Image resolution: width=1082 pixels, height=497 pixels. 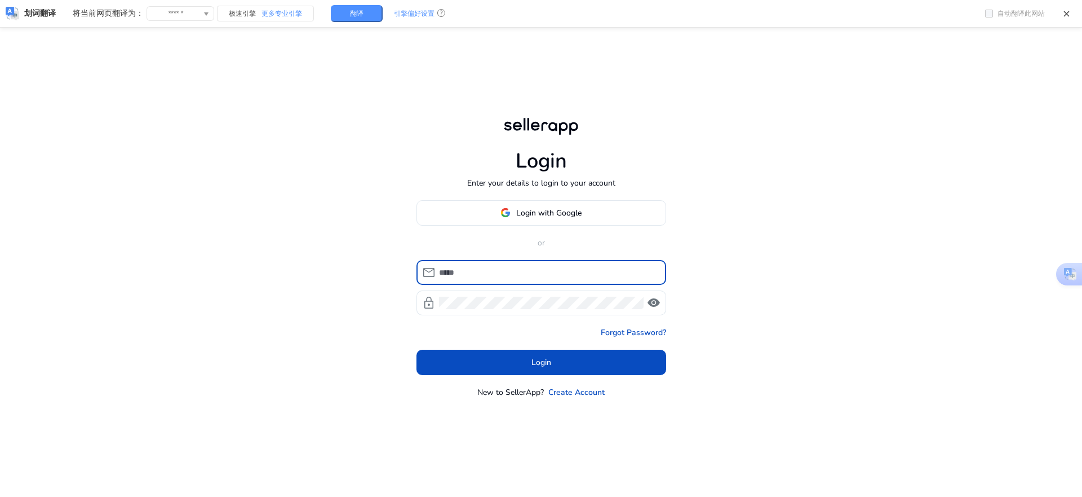 I want to click on span: visibility, so click(x=654, y=303).